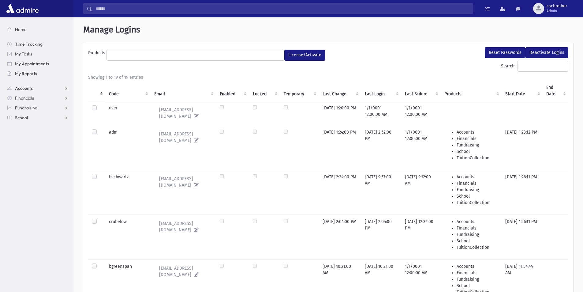 Image resolution: width=583 pixels, height=292 pixels. What do you see at coordinates (25, 98) in the screenshot?
I see `span: Financials` at bounding box center [25, 98].